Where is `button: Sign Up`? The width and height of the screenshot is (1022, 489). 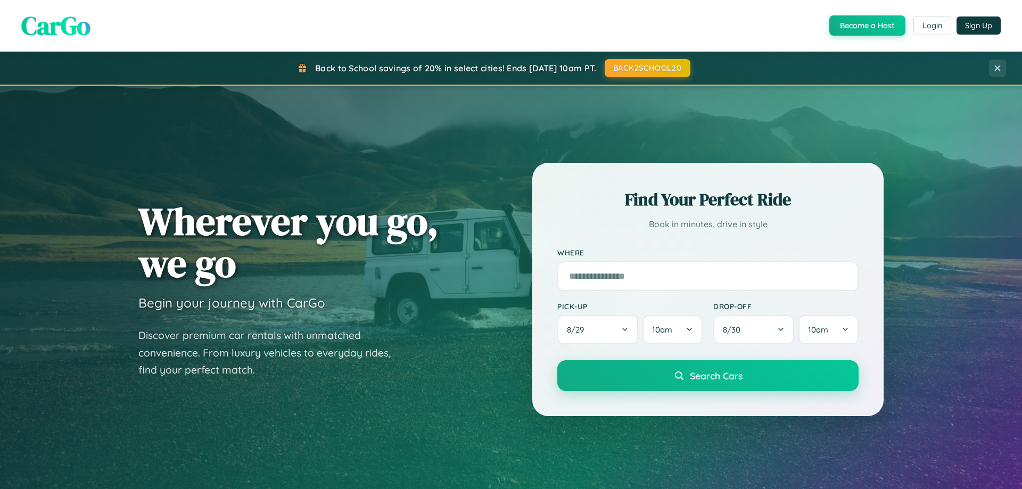 button: Sign Up is located at coordinates (979, 26).